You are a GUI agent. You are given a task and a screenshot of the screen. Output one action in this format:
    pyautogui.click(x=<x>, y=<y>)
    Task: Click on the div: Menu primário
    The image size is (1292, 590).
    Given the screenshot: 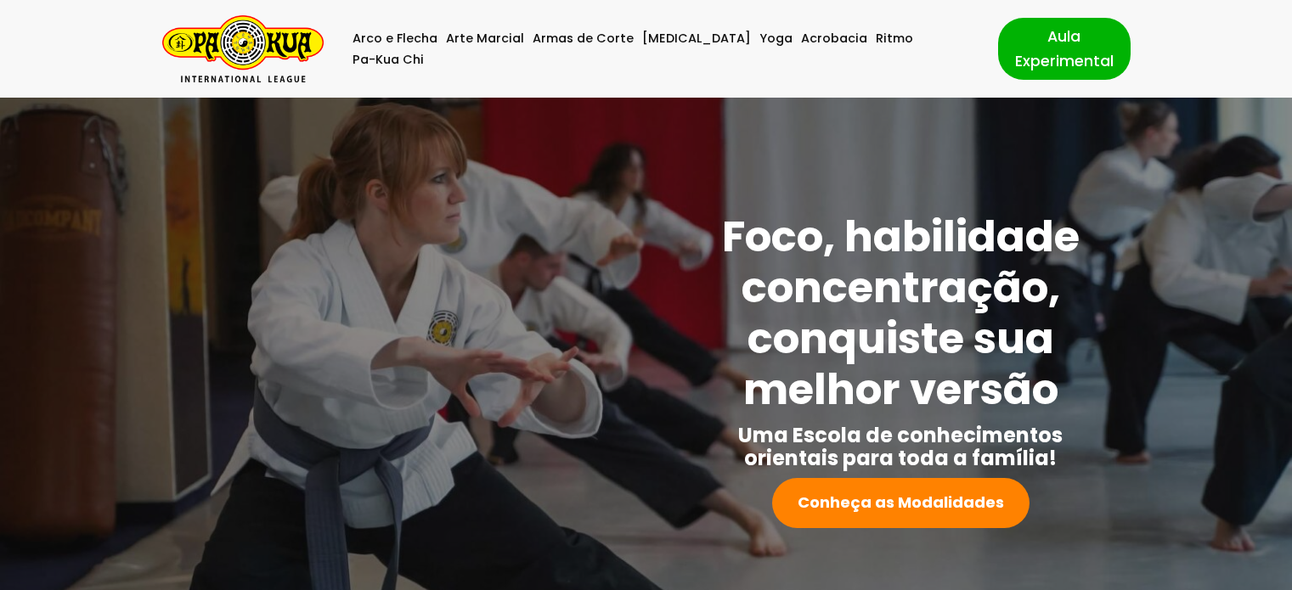 What is the action you would take?
    pyautogui.click(x=661, y=49)
    